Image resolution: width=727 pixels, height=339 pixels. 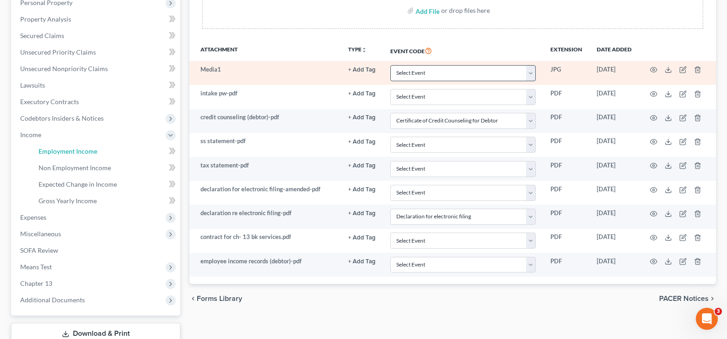 I want to click on th: Extension, so click(x=566, y=50).